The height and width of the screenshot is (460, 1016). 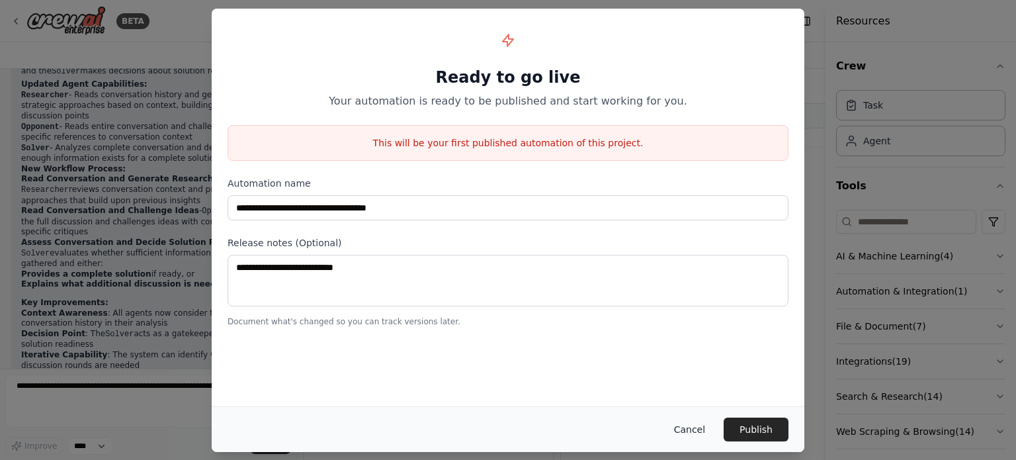 What do you see at coordinates (508, 143) in the screenshot?
I see `p: This will be your first published automation of this project.` at bounding box center [508, 143].